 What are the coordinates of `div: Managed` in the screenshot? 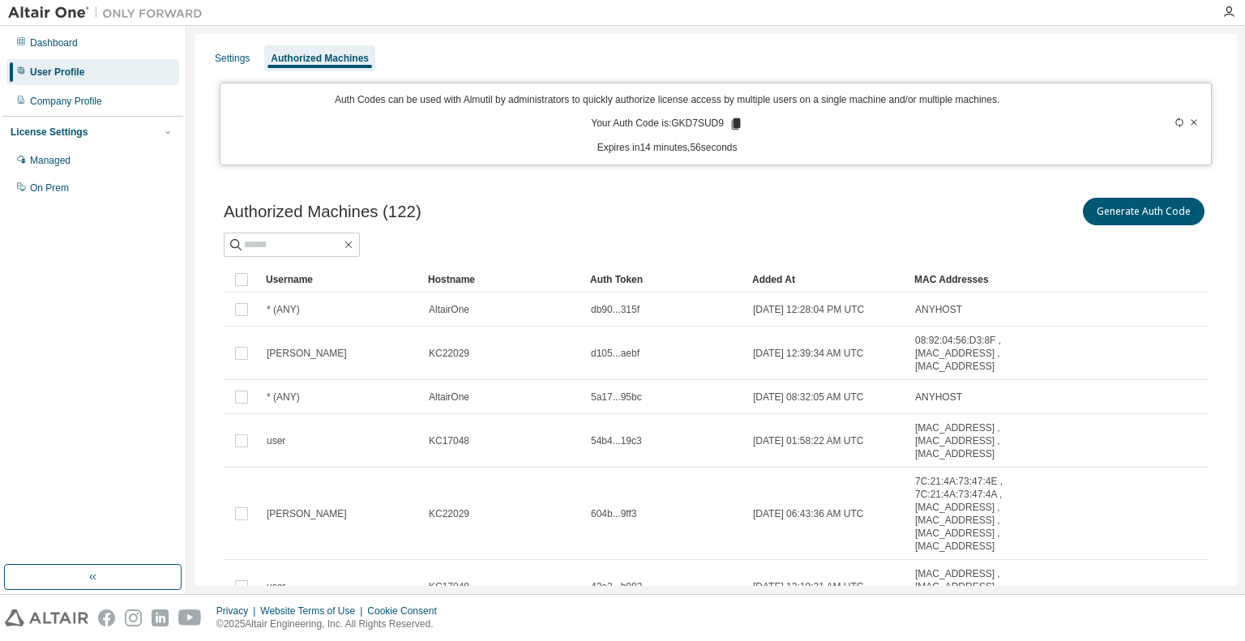 It's located at (50, 160).